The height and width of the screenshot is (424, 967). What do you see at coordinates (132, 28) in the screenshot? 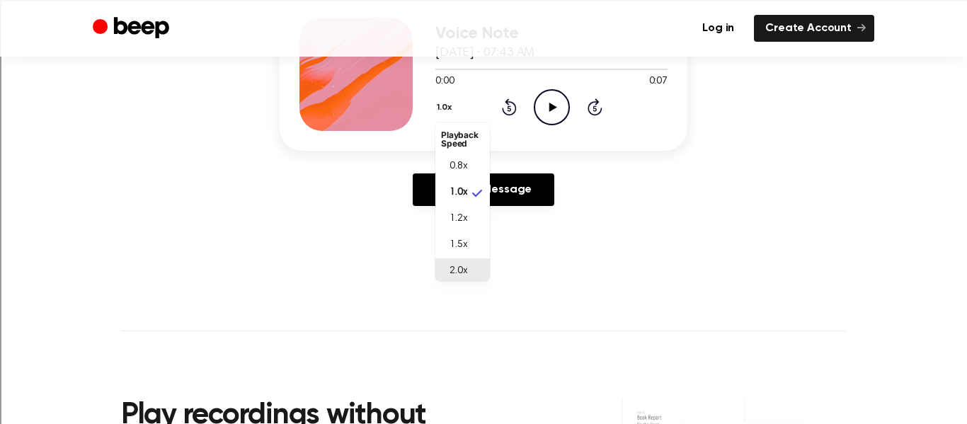
I see `a: Beep` at bounding box center [132, 28].